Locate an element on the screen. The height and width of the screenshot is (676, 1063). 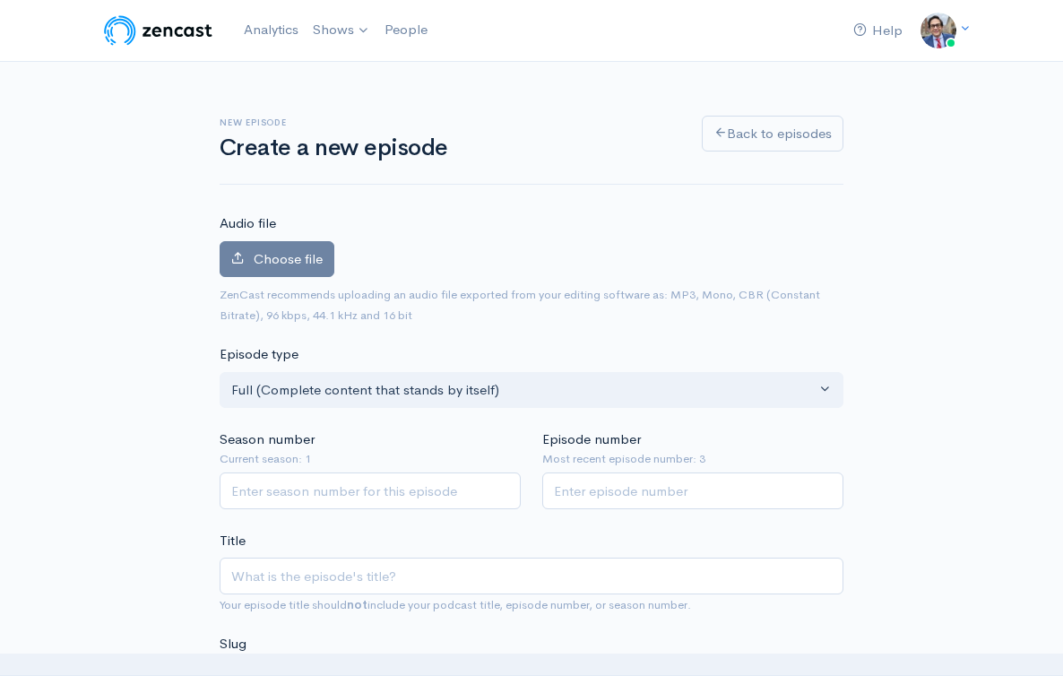
img: ZenCast Logo is located at coordinates (158, 30).